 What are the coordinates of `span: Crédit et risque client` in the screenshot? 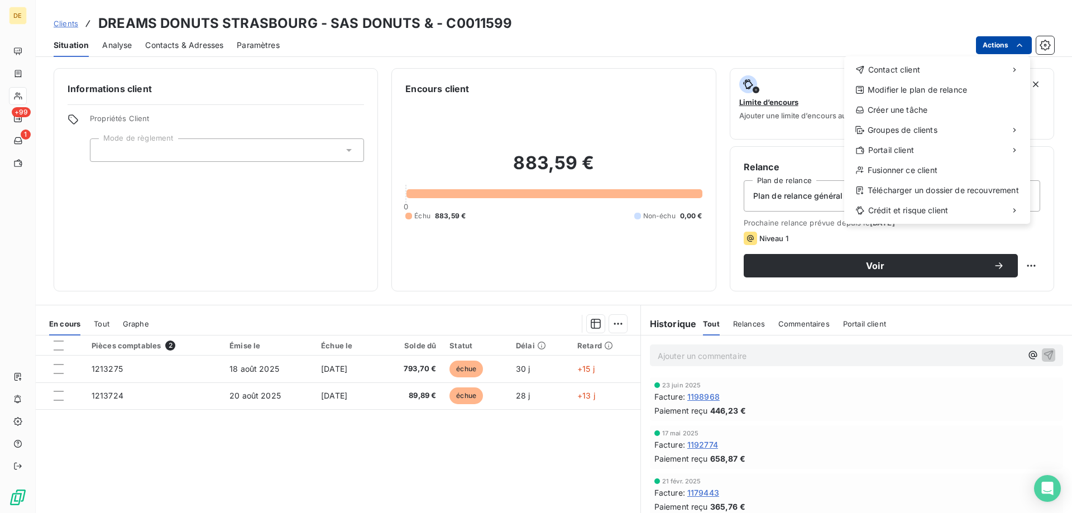 It's located at (908, 210).